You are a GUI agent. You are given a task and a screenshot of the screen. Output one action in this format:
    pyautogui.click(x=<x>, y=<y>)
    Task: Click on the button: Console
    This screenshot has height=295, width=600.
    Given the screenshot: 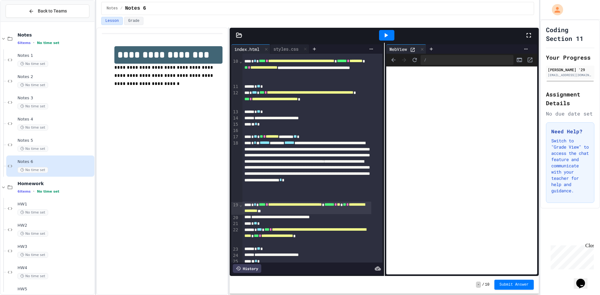 What is the action you would take?
    pyautogui.click(x=519, y=60)
    